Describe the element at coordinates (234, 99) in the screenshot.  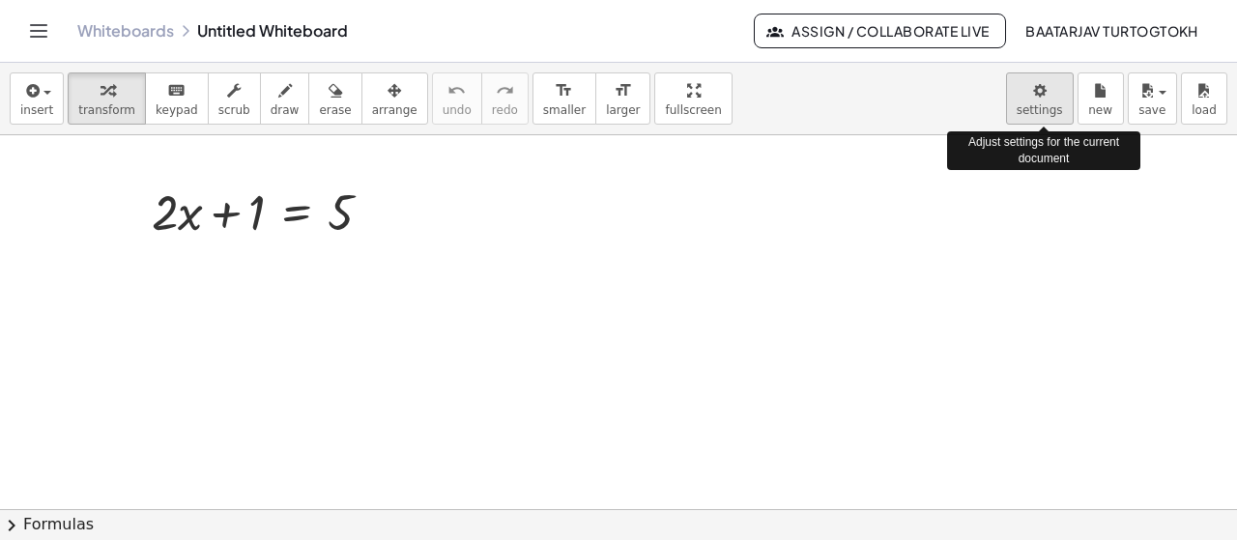
I see `button: scrub` at that location.